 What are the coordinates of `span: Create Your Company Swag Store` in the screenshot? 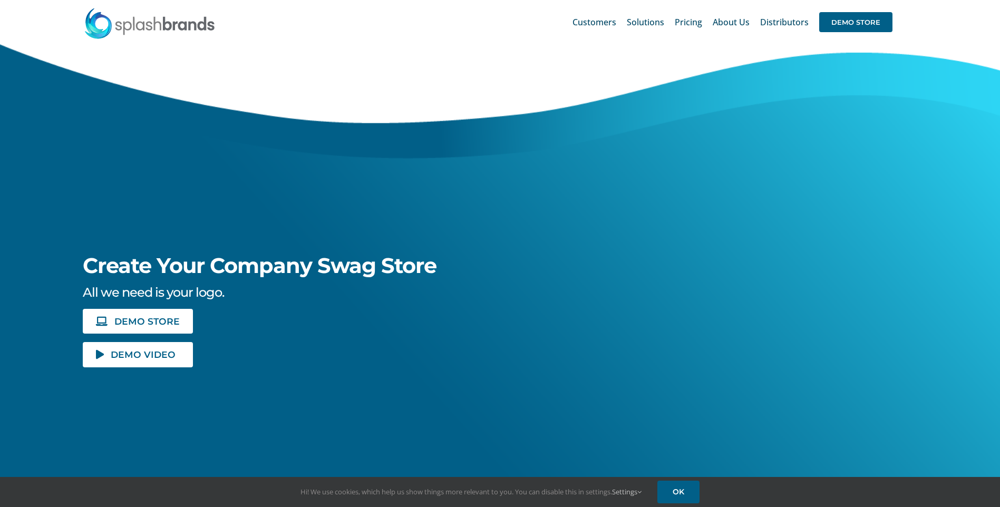 It's located at (259, 265).